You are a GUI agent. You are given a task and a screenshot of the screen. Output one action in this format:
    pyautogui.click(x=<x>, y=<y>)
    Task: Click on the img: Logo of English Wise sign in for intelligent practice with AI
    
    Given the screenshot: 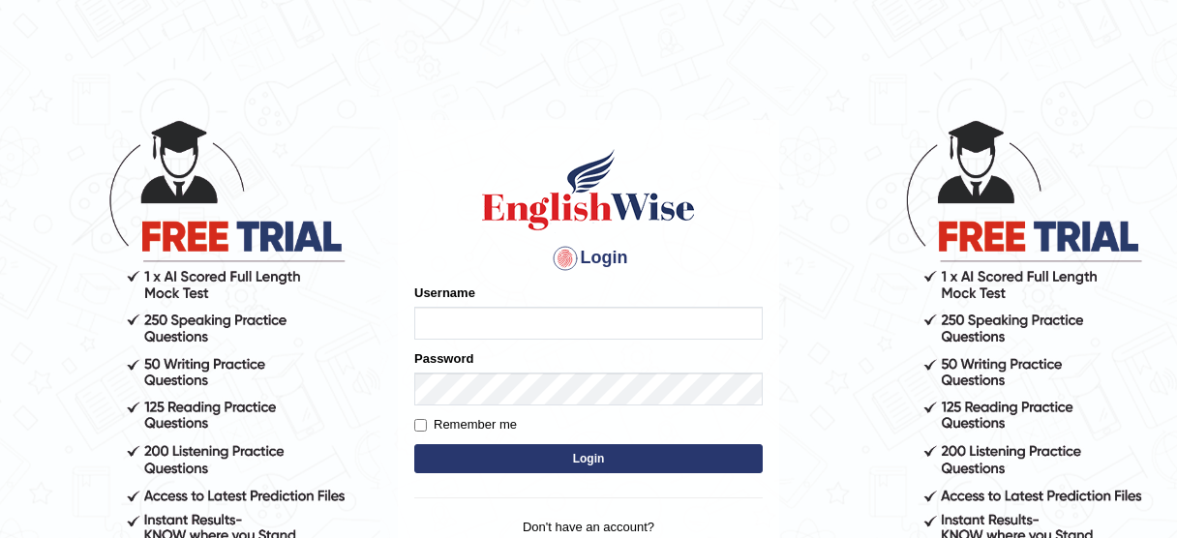 What is the action you would take?
    pyautogui.click(x=589, y=190)
    